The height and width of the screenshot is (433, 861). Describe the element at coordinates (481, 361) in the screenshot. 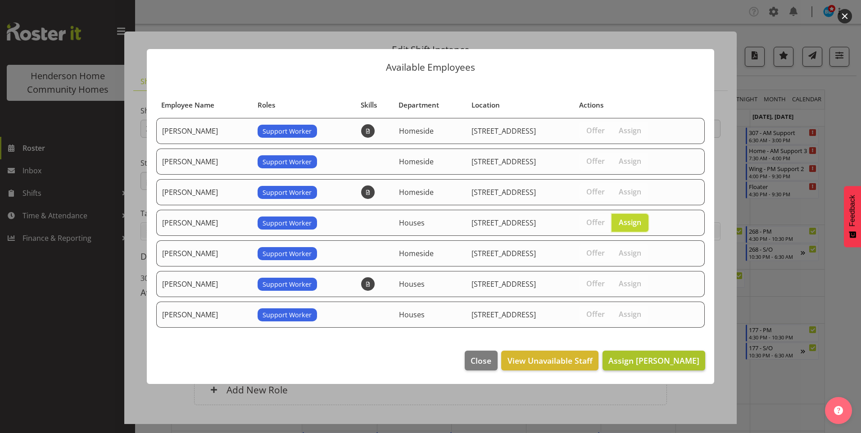

I see `button: Close` at that location.